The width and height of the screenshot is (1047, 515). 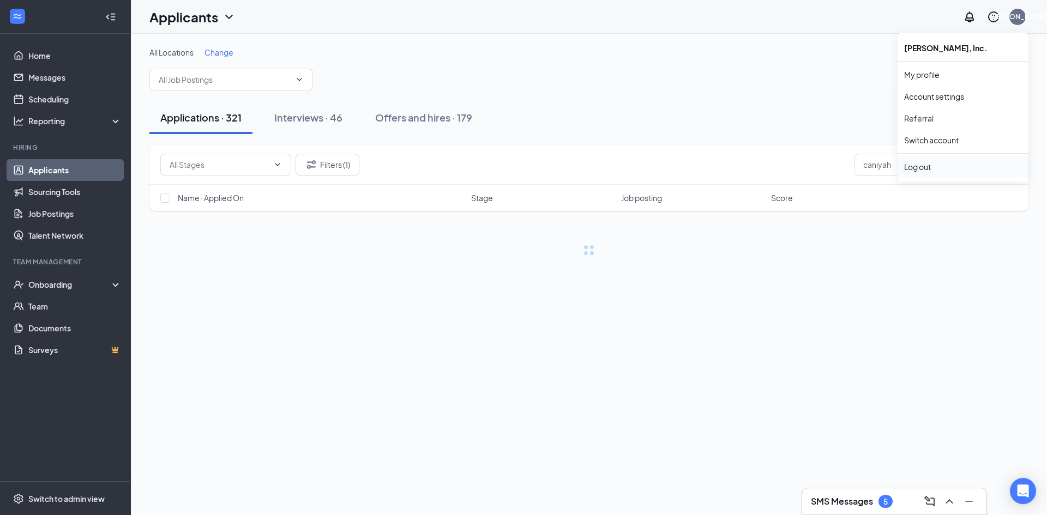 I want to click on div: Applications · 321, so click(x=201, y=117).